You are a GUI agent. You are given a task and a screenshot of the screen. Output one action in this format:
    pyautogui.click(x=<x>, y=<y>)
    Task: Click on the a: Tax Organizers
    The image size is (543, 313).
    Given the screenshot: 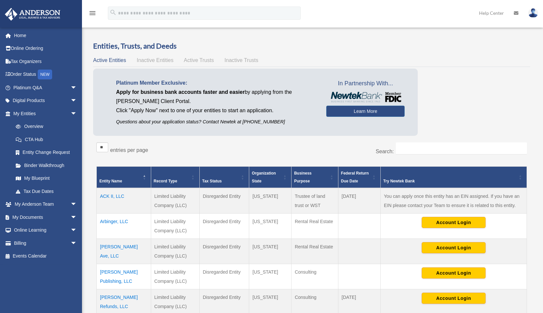 What is the action you would take?
    pyautogui.click(x=46, y=61)
    